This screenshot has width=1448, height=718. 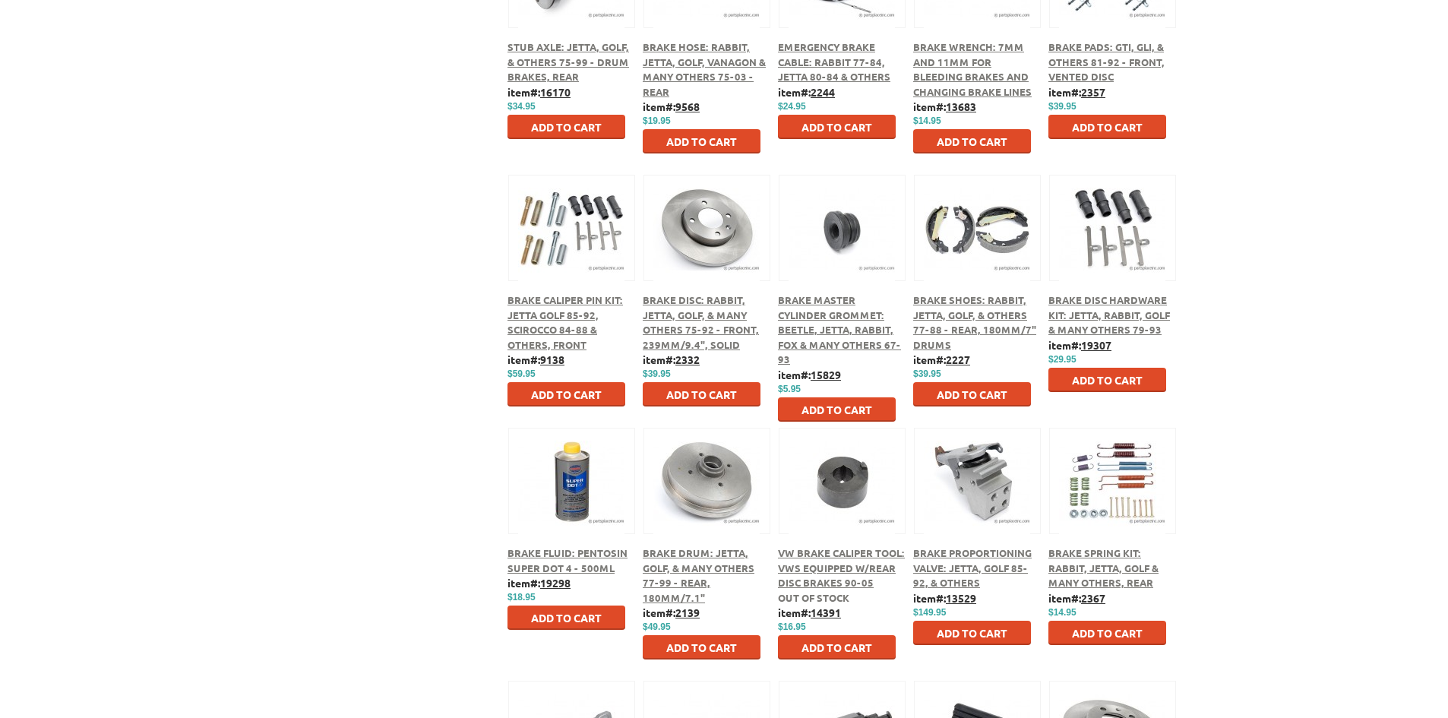 What do you see at coordinates (687, 106) in the screenshot?
I see `u: 9568` at bounding box center [687, 106].